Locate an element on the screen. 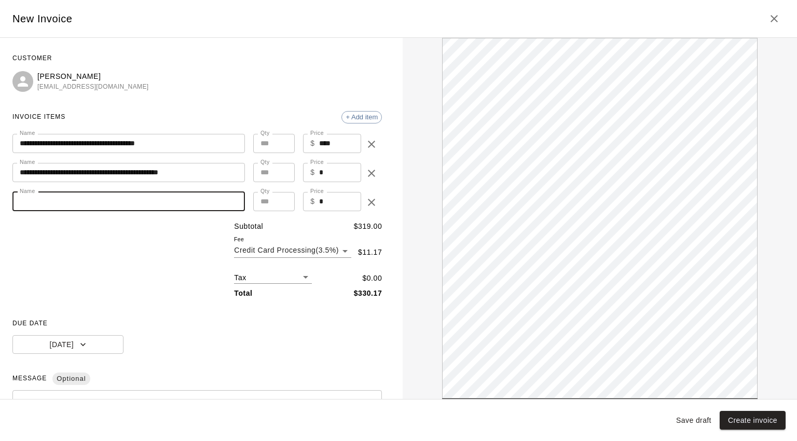  div: + Add item is located at coordinates (362, 117).